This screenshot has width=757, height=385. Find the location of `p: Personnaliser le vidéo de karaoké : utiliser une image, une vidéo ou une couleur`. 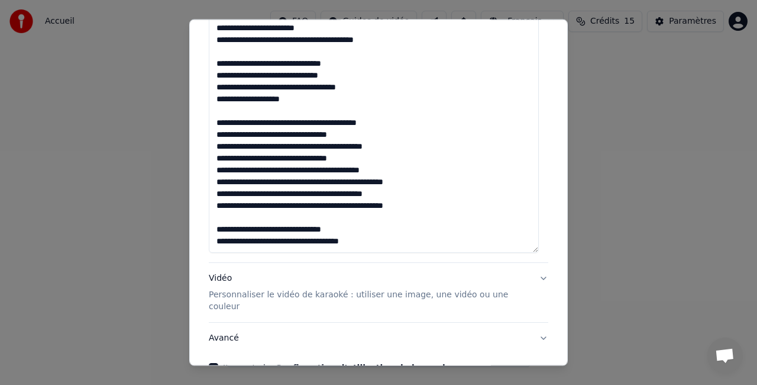

p: Personnaliser le vidéo de karaoké : utiliser une image, une vidéo ou une couleur is located at coordinates (369, 301).